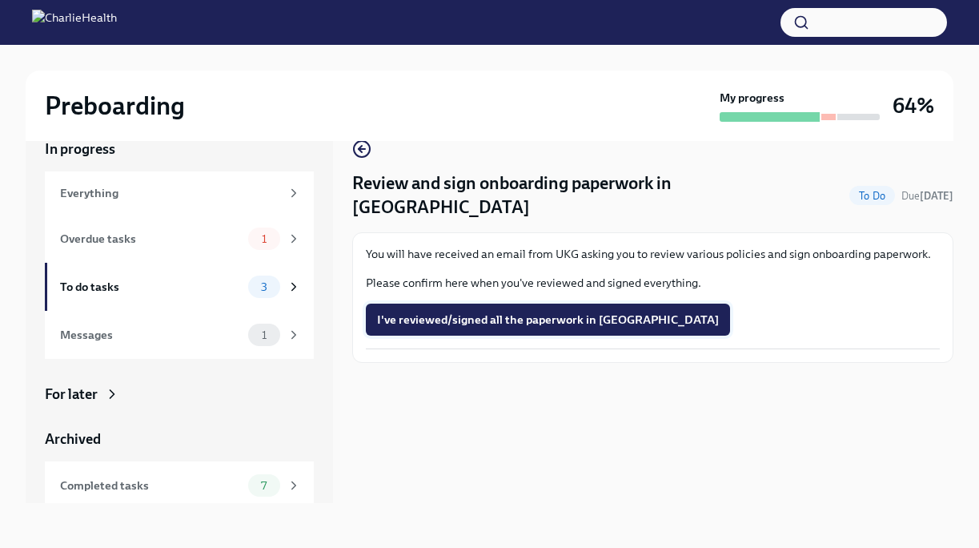 This screenshot has height=548, width=979. I want to click on span: September 7th, 2025 09:00, so click(927, 195).